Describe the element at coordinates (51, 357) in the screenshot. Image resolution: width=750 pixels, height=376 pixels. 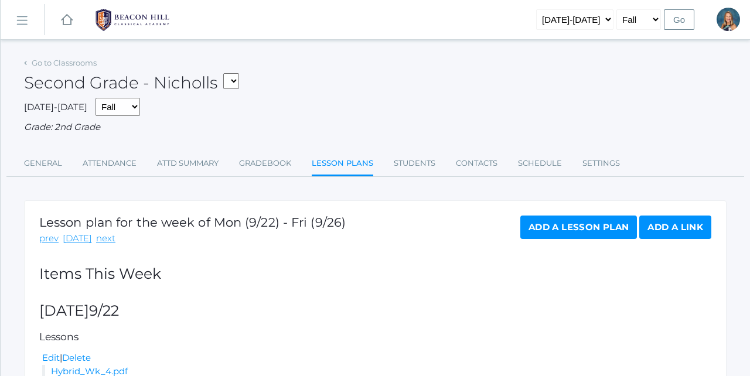
I see `a: Edit` at that location.